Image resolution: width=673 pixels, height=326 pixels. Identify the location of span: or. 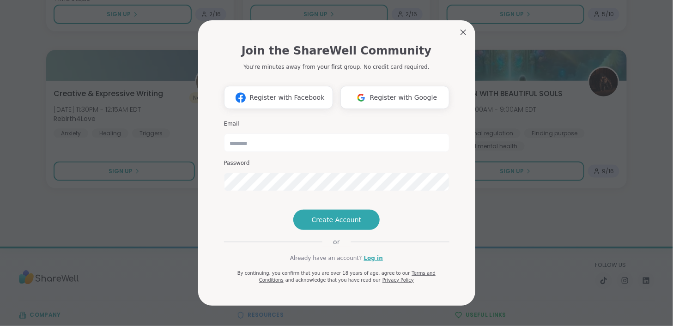
(336, 242).